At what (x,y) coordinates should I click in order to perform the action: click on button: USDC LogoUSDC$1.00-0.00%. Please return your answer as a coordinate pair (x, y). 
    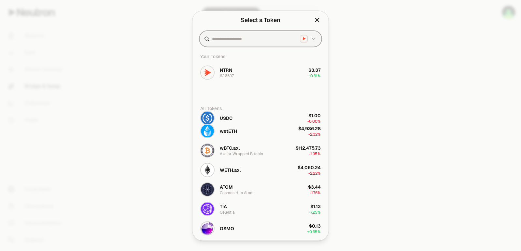
    Looking at the image, I should click on (260, 118).